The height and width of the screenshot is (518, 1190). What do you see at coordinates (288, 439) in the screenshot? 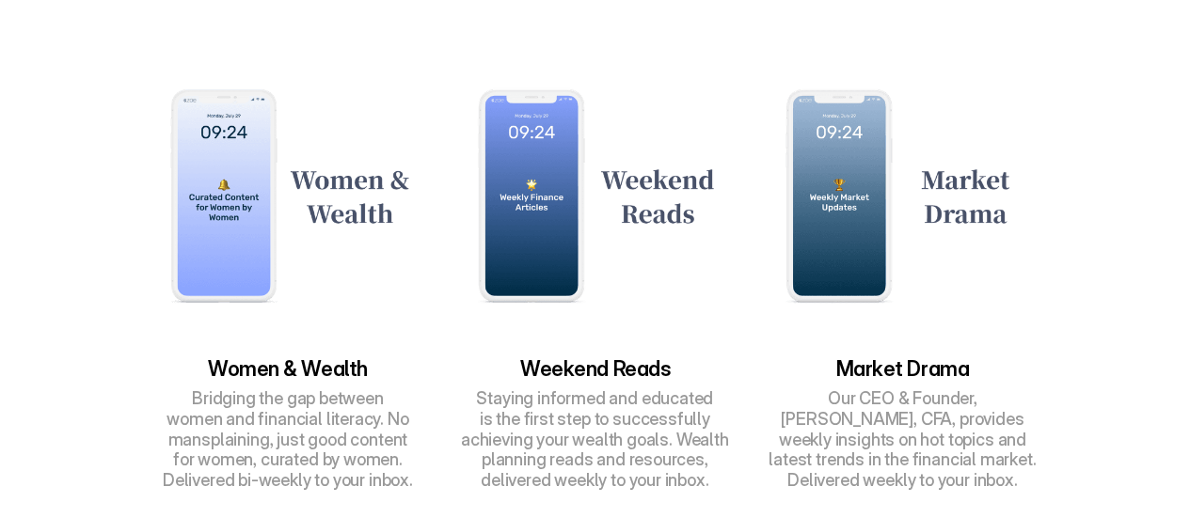
I see `p: Bridging the gap between women and financial literacy. No mansplaining, just good content for wom...` at bounding box center [288, 439].